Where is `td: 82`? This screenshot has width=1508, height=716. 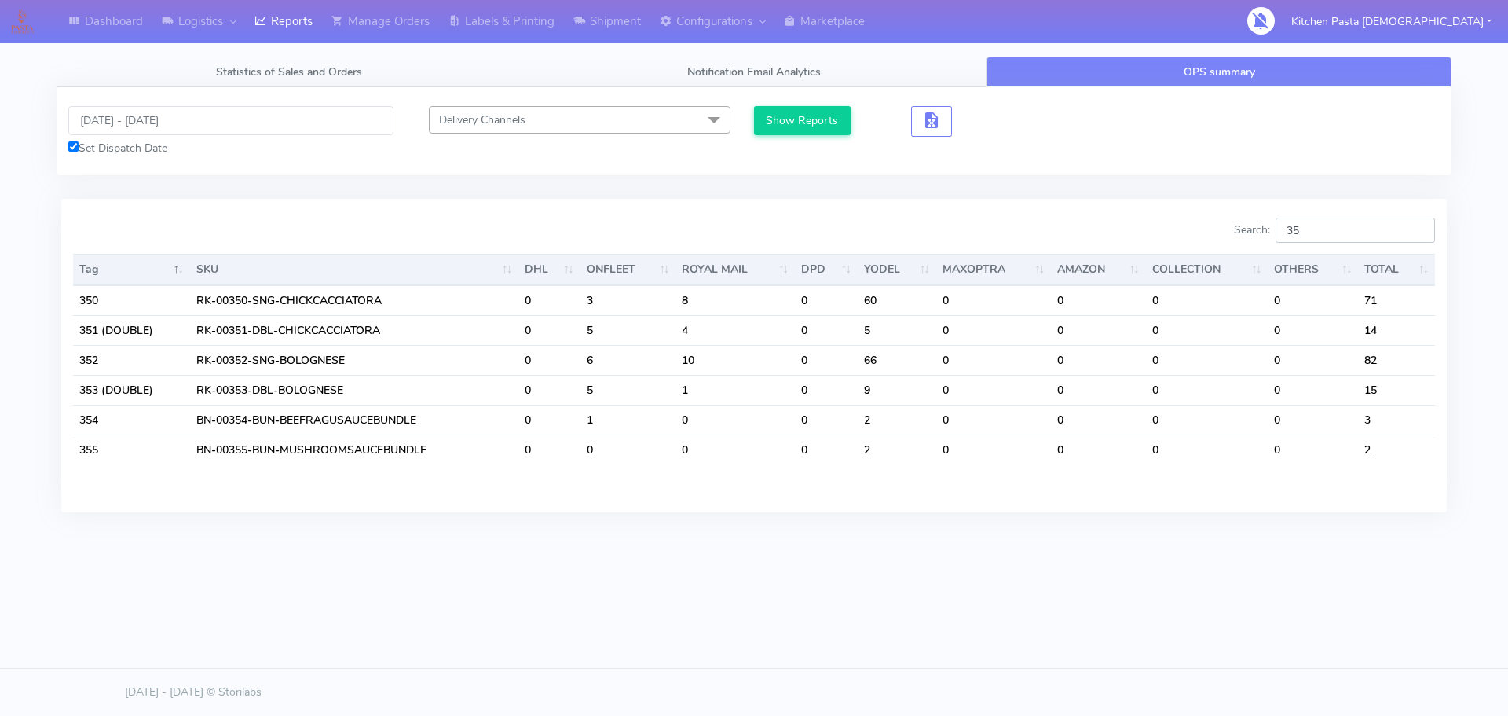 td: 82 is located at coordinates (1397, 360).